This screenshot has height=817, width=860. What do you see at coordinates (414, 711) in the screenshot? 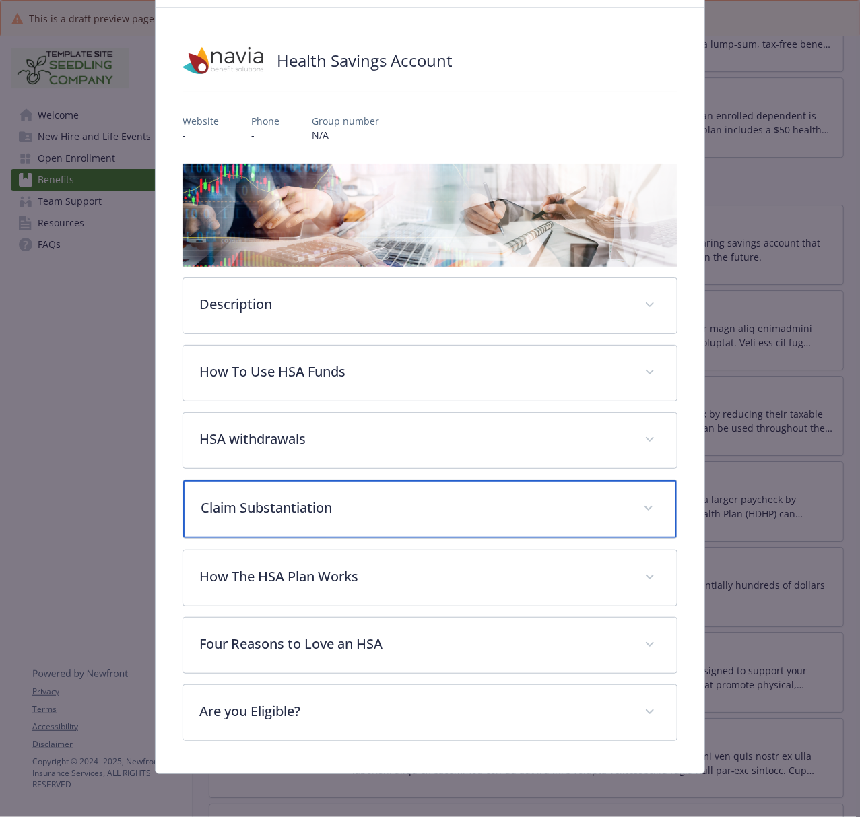
I see `p: Are you Eligible?` at bounding box center [414, 711].